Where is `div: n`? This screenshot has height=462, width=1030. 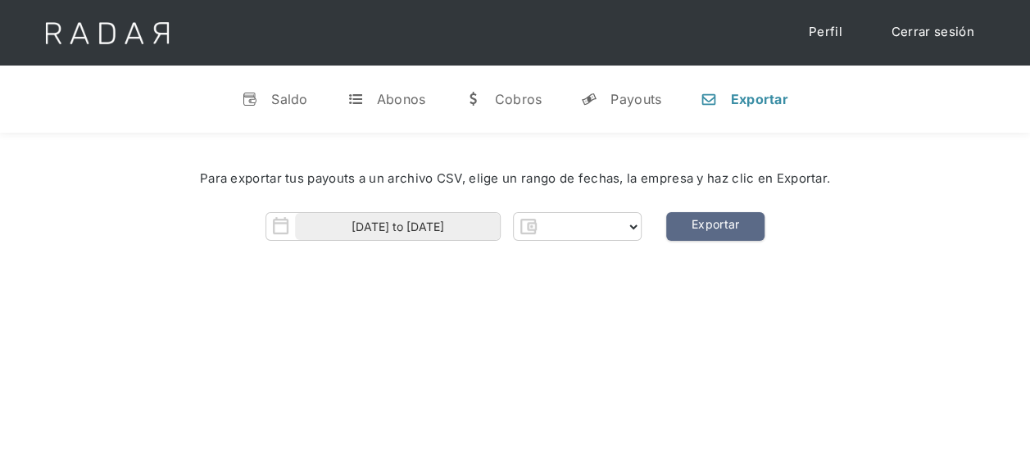
div: n is located at coordinates (709, 99).